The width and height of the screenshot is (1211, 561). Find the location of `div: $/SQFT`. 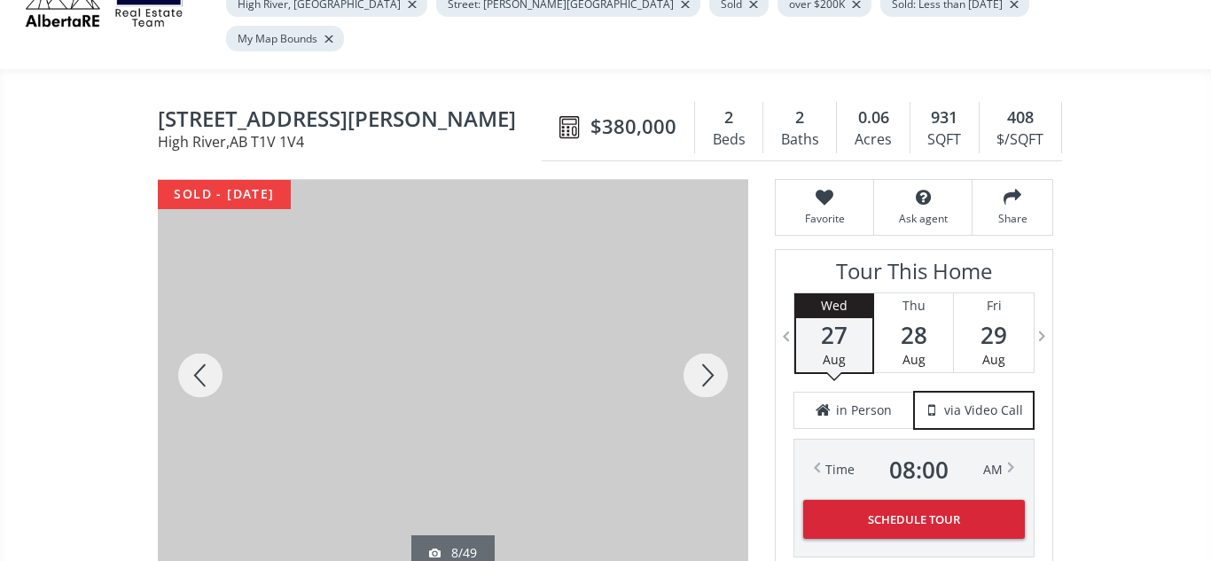

div: $/SQFT is located at coordinates (1020, 140).